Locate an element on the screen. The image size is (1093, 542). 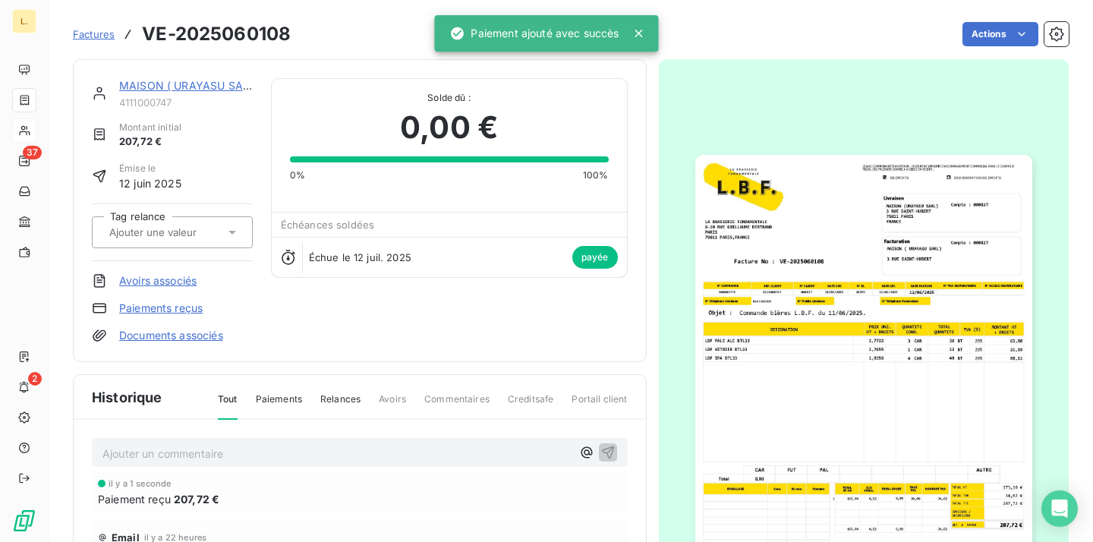
span: 4111000747 is located at coordinates (186, 103).